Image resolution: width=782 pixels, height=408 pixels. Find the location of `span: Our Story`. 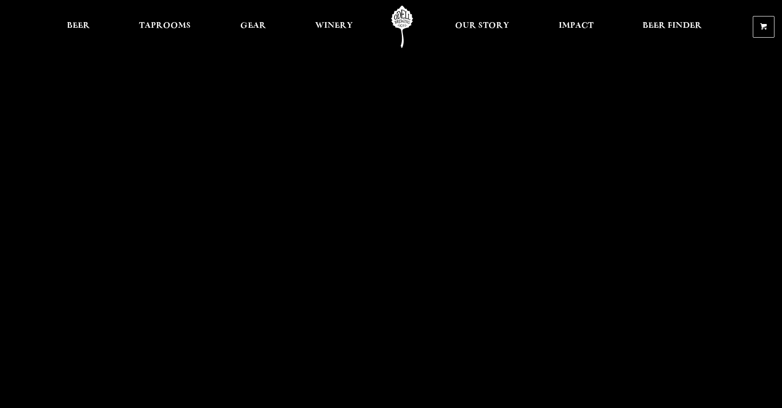

span: Our Story is located at coordinates (482, 26).